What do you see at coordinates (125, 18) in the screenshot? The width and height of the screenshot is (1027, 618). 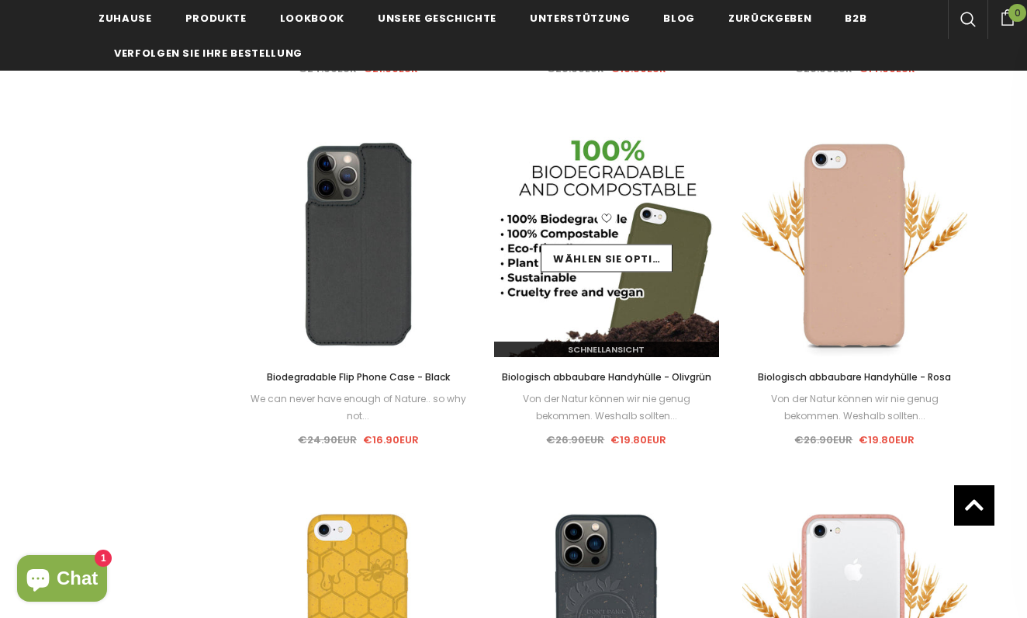 I see `span: Zuhause` at bounding box center [125, 18].